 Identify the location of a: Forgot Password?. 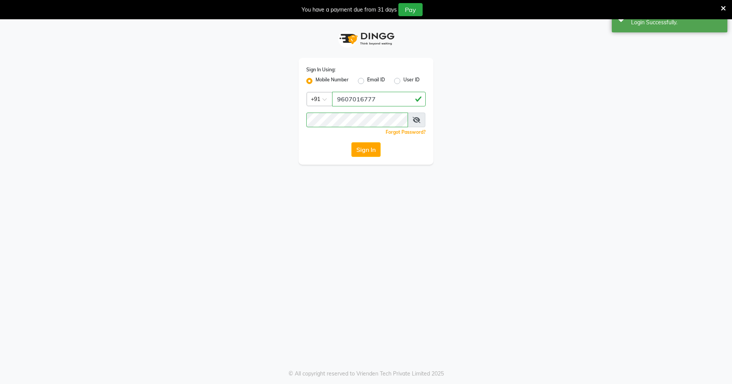
(406, 132).